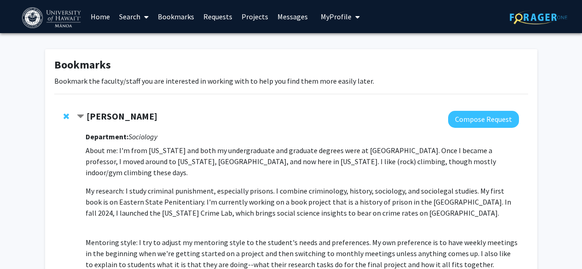 This screenshot has height=269, width=582. What do you see at coordinates (134, 17) in the screenshot?
I see `a: Search` at bounding box center [134, 17].